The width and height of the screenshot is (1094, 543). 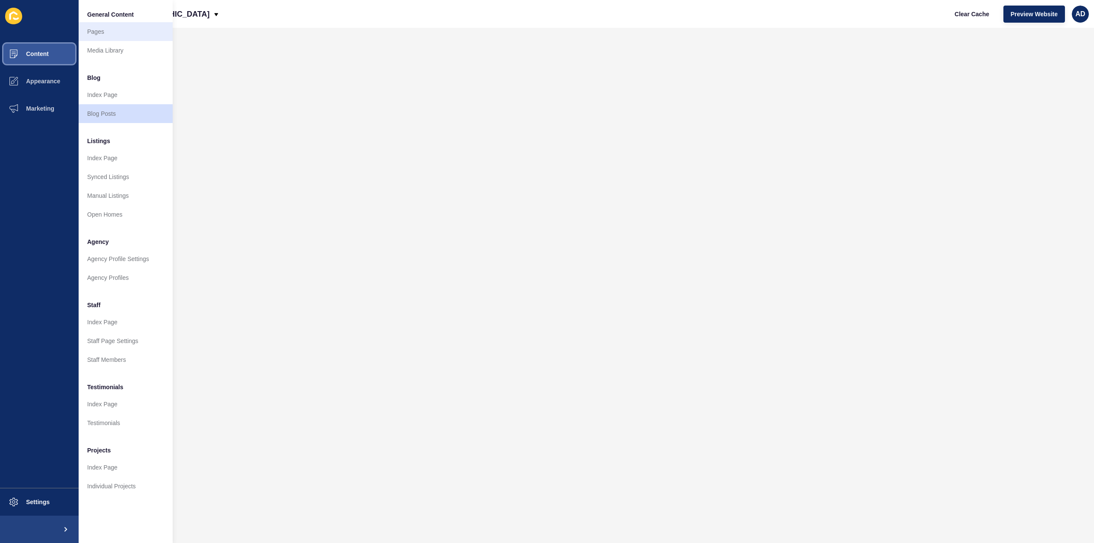 What do you see at coordinates (1034, 14) in the screenshot?
I see `button: Preview Website` at bounding box center [1034, 14].